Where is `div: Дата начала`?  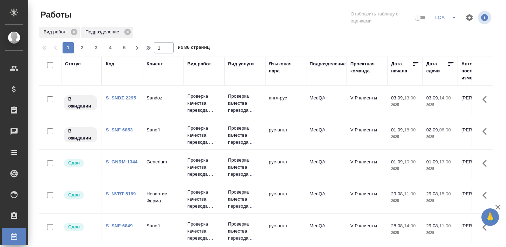
div: Дата начала is located at coordinates (402, 67).